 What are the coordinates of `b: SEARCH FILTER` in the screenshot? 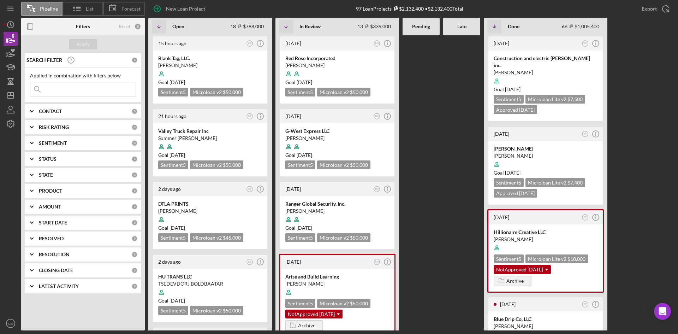 It's located at (44, 60).